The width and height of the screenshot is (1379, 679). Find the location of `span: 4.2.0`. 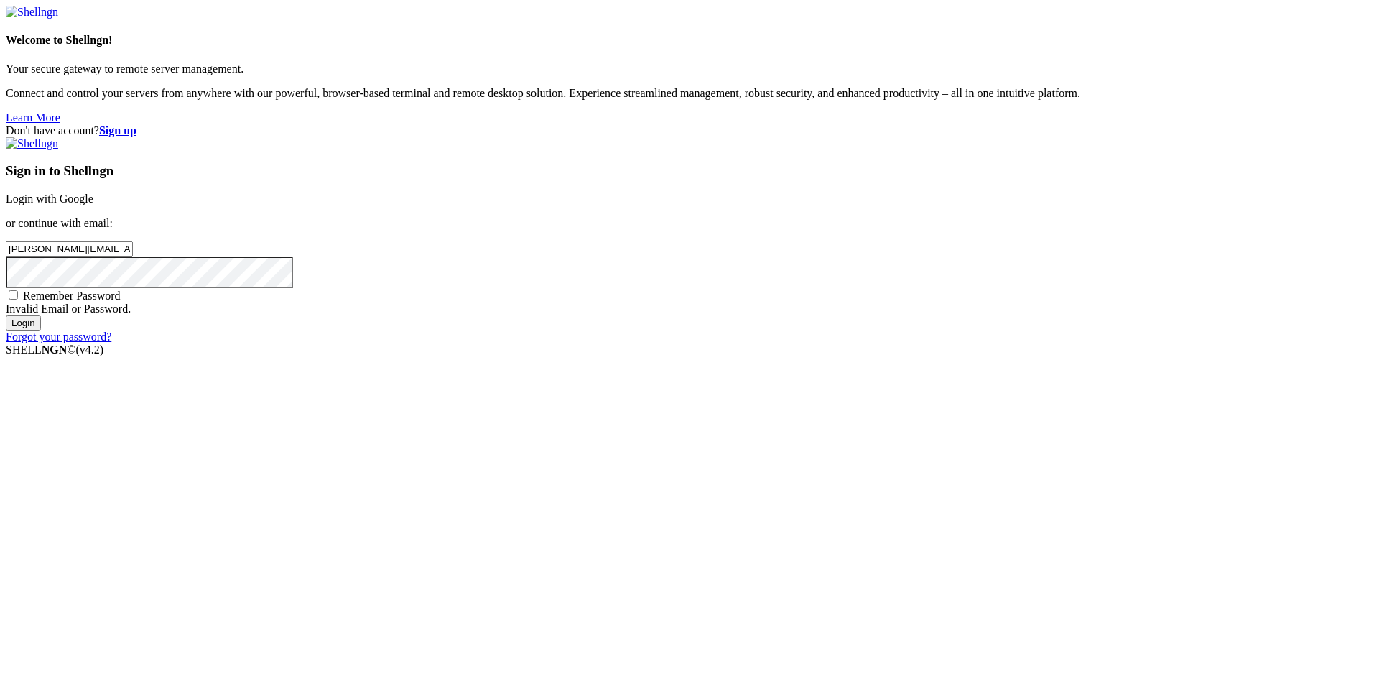

span: 4.2.0 is located at coordinates (90, 349).